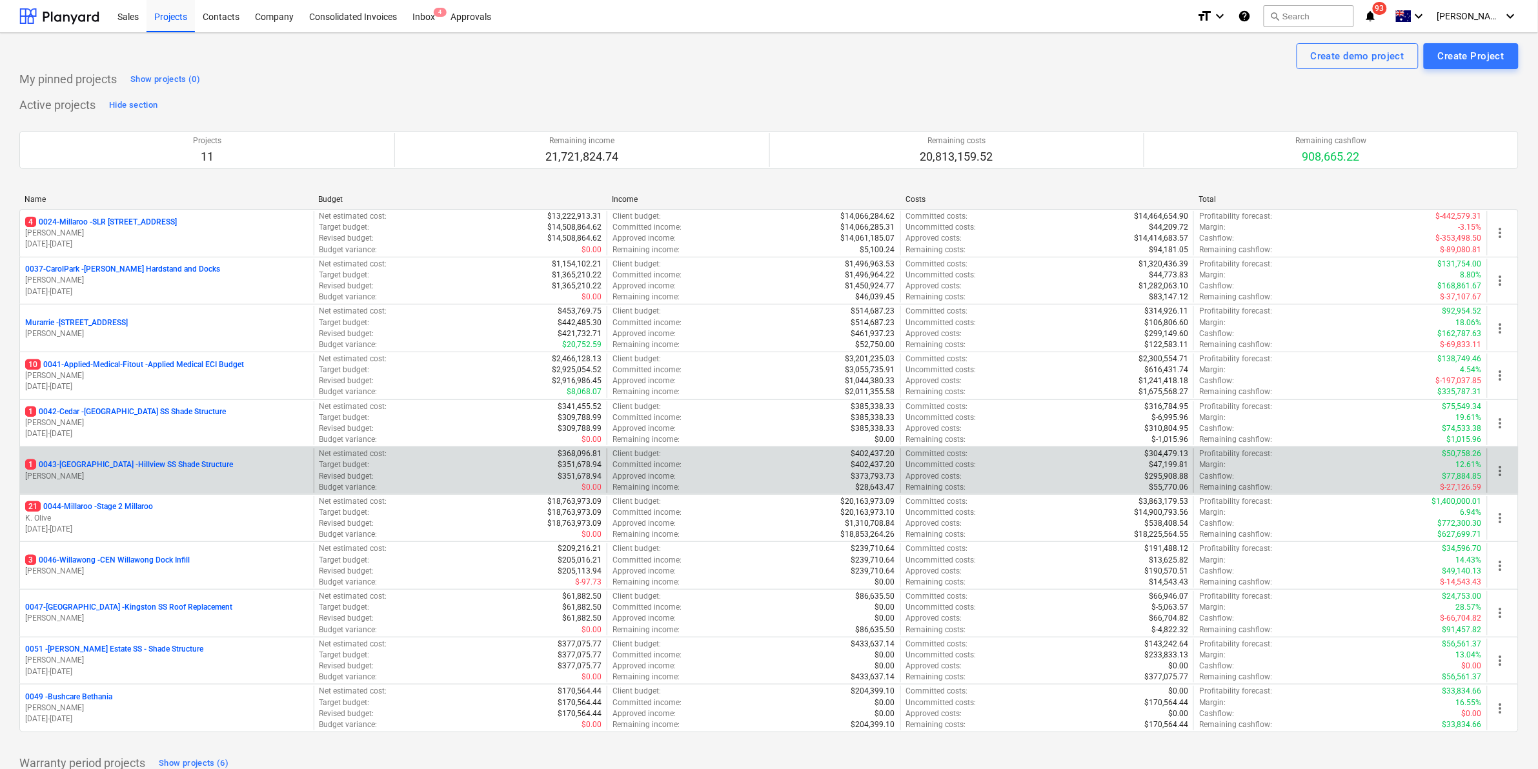  What do you see at coordinates (1419, 16) in the screenshot?
I see `i: keyboard_arrow_down` at bounding box center [1419, 16].